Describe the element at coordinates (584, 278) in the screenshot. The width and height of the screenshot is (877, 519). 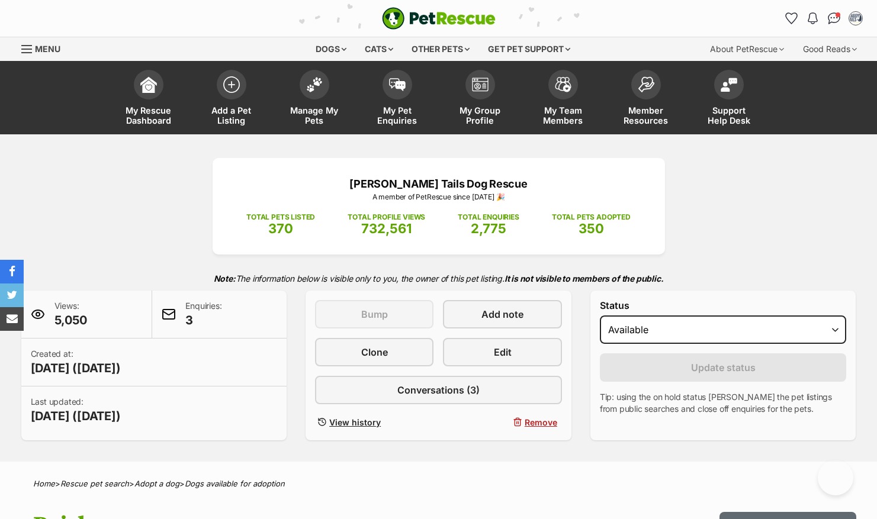
I see `strong: It is not visible to members of the public.` at that location.